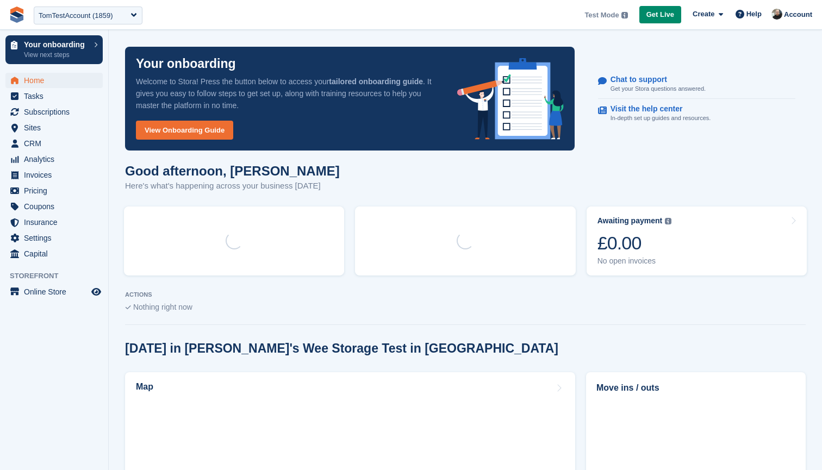  What do you see at coordinates (57, 207) in the screenshot?
I see `span: Coupons` at bounding box center [57, 207].